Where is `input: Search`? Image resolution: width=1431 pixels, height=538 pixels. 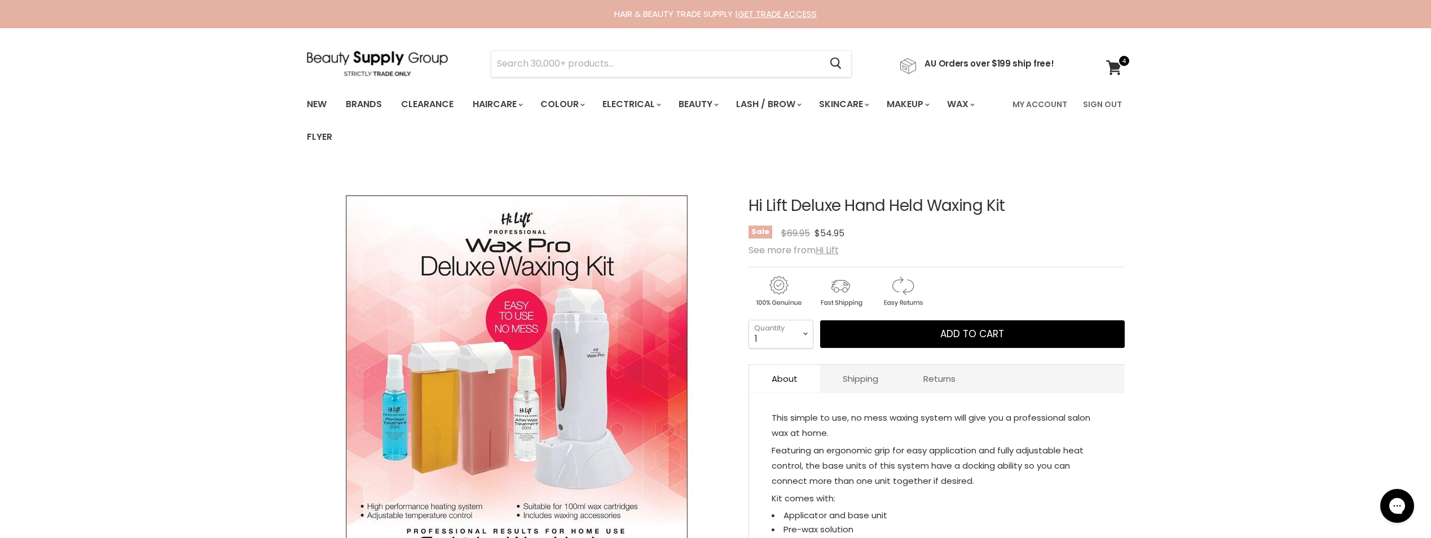 input: Search is located at coordinates (656, 64).